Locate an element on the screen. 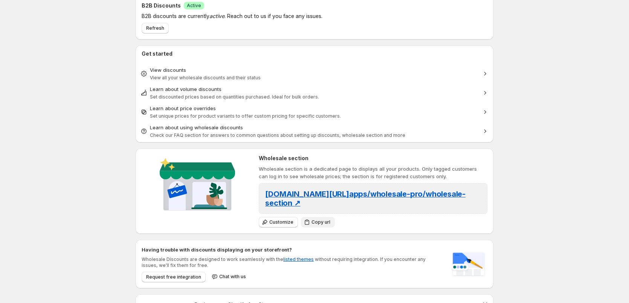 This screenshot has width=629, height=303. h2: Wholesale section is located at coordinates (373, 159).